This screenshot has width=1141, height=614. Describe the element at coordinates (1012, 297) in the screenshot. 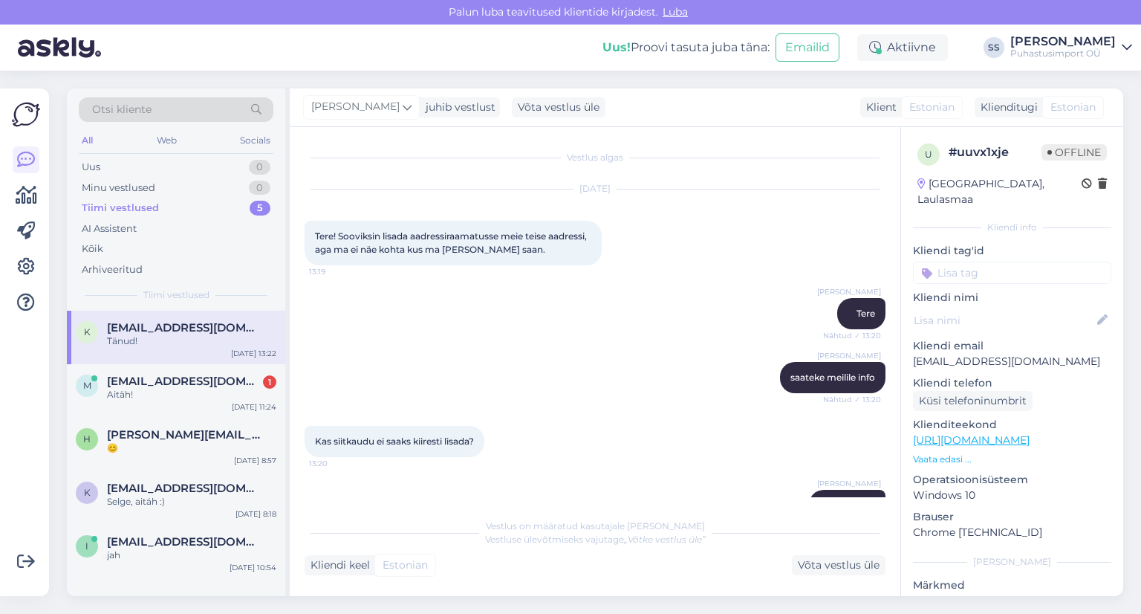

I see `p: Kliendi nimi` at that location.